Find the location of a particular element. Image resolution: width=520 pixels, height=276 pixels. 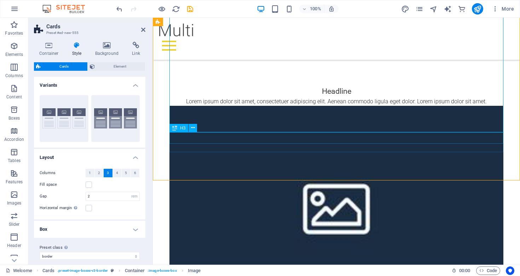

p: Images is located at coordinates (14, 203).